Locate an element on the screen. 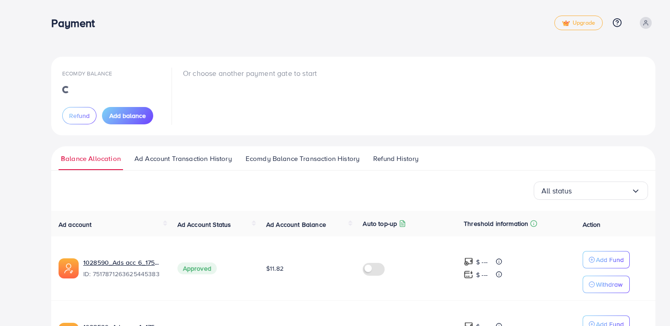 The height and width of the screenshot is (326, 670). p: Or choose another payment gate to start is located at coordinates (250, 73).